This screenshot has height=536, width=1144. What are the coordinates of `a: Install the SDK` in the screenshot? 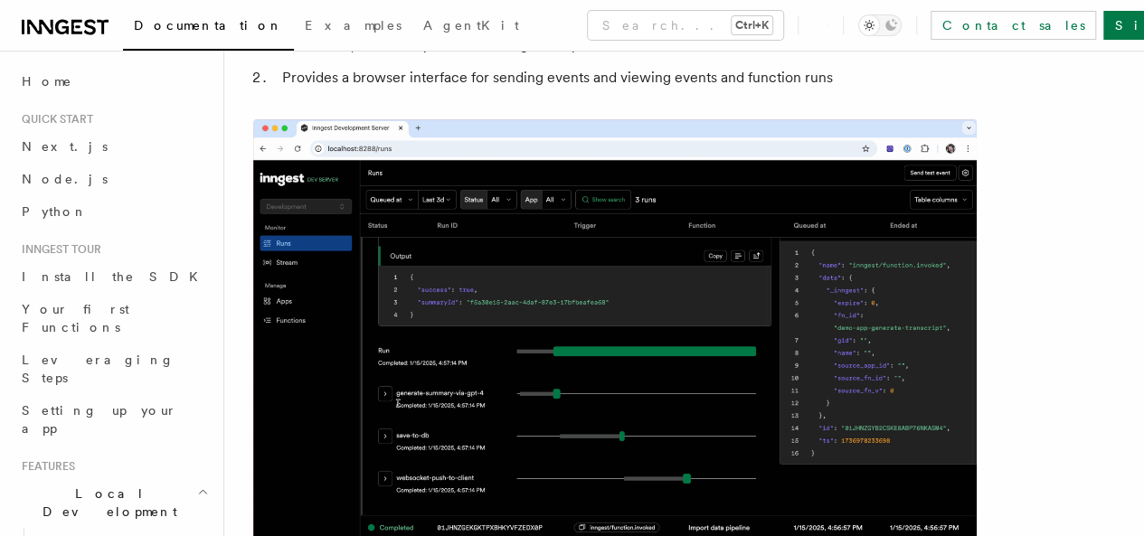 It's located at (113, 277).